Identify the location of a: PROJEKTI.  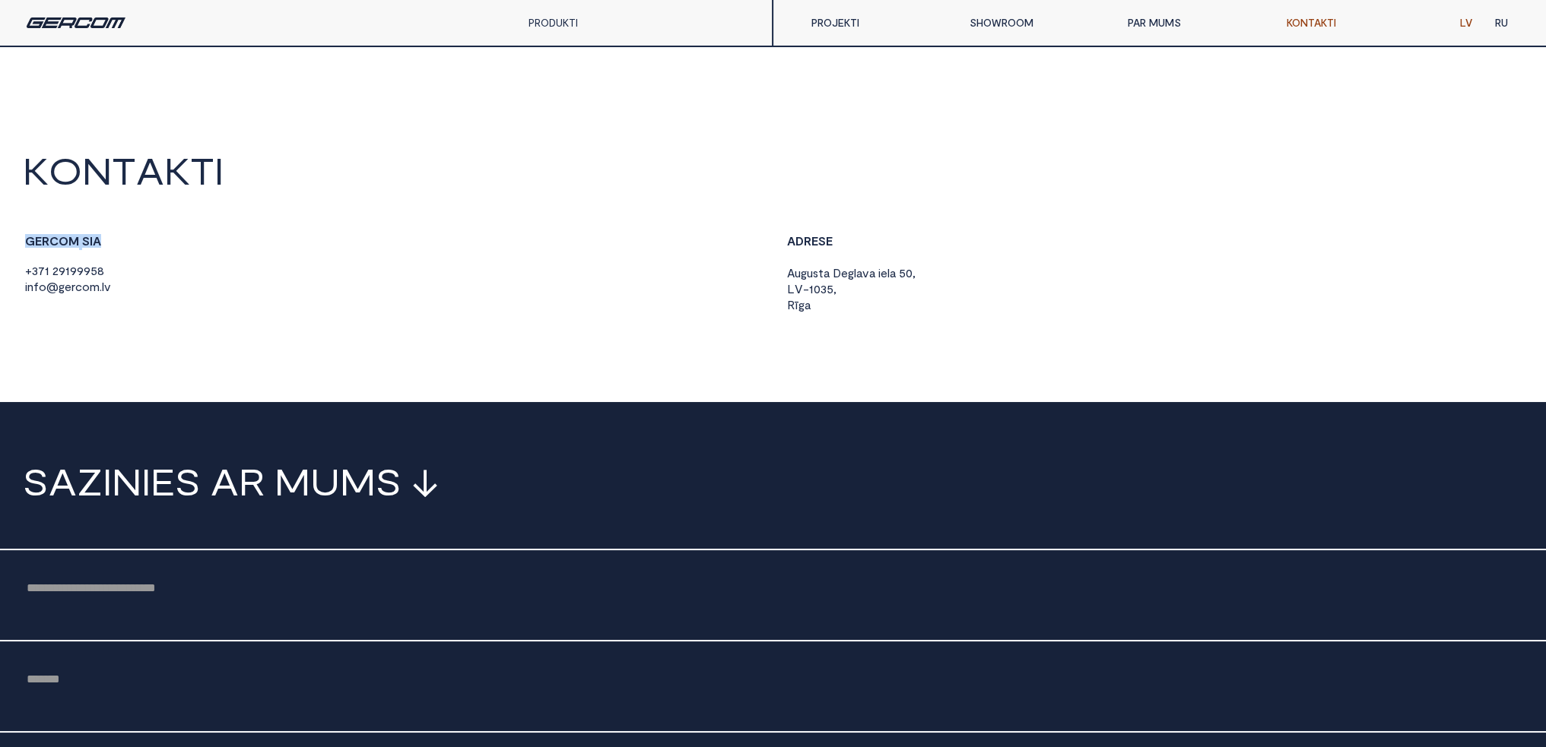
(879, 23).